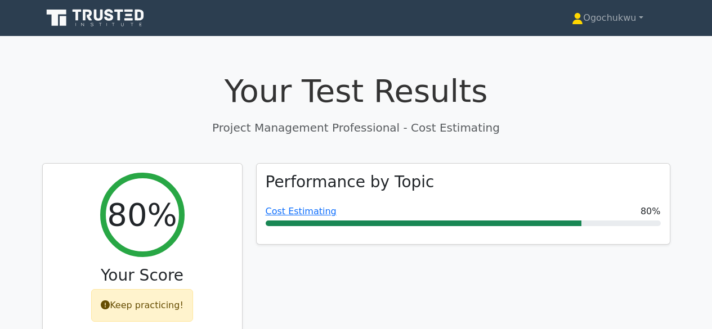 The image size is (712, 329). I want to click on h2: 80%, so click(142, 215).